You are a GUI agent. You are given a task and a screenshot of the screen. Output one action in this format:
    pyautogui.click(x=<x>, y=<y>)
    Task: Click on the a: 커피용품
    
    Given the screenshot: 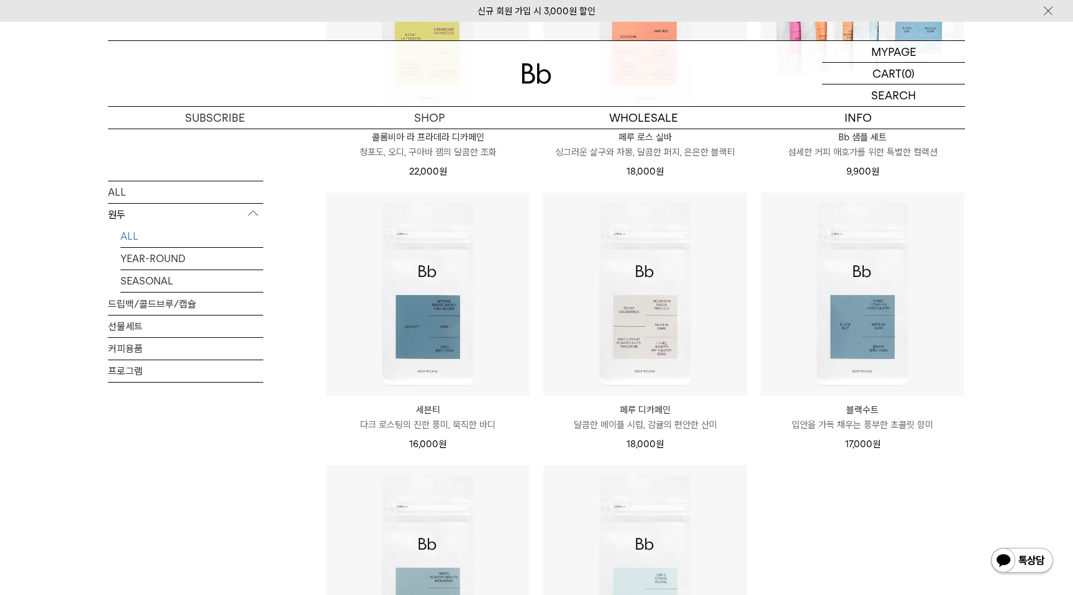 What is the action you would take?
    pyautogui.click(x=186, y=348)
    